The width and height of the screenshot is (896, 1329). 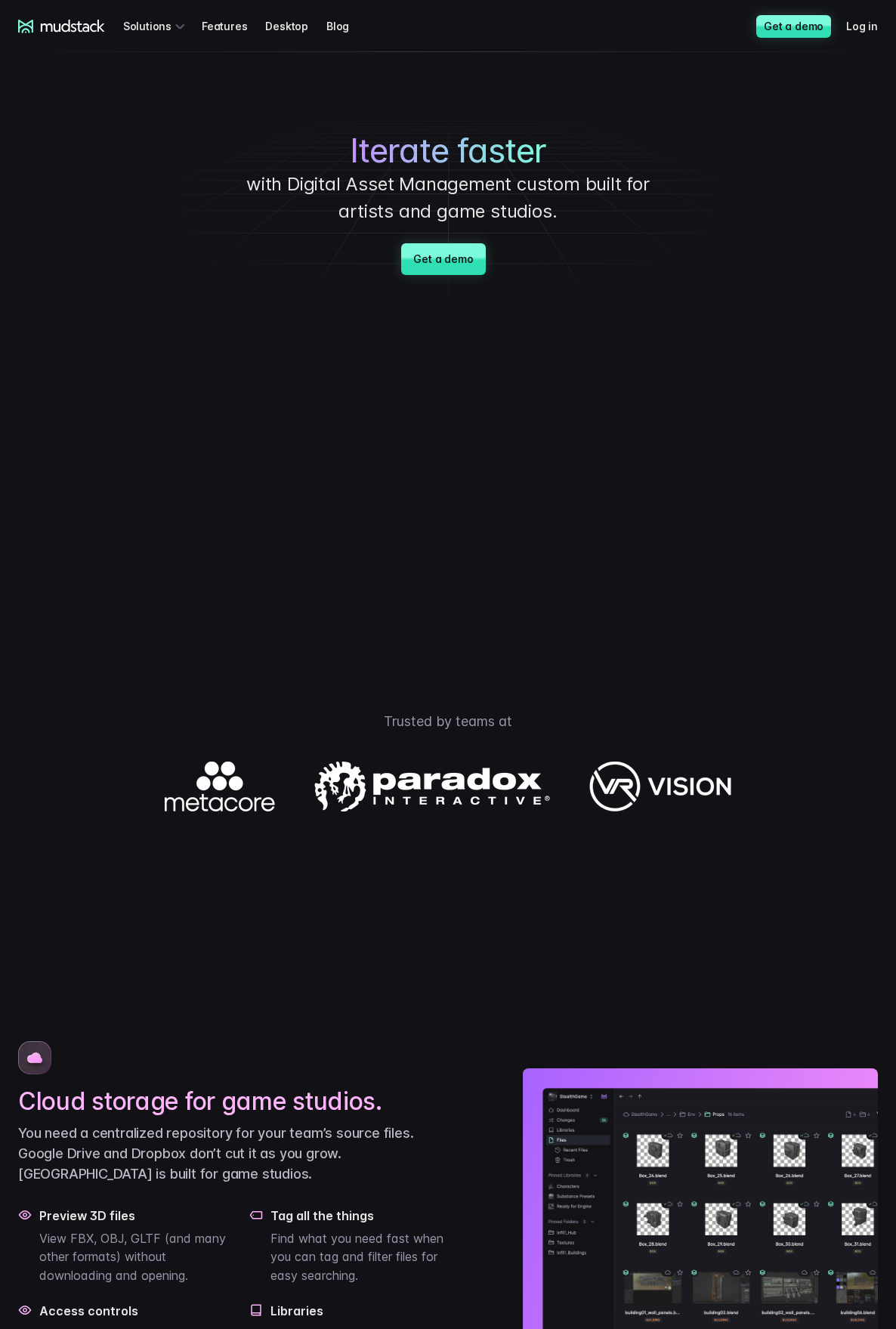 I want to click on h4: Preview 3D files, so click(x=135, y=1216).